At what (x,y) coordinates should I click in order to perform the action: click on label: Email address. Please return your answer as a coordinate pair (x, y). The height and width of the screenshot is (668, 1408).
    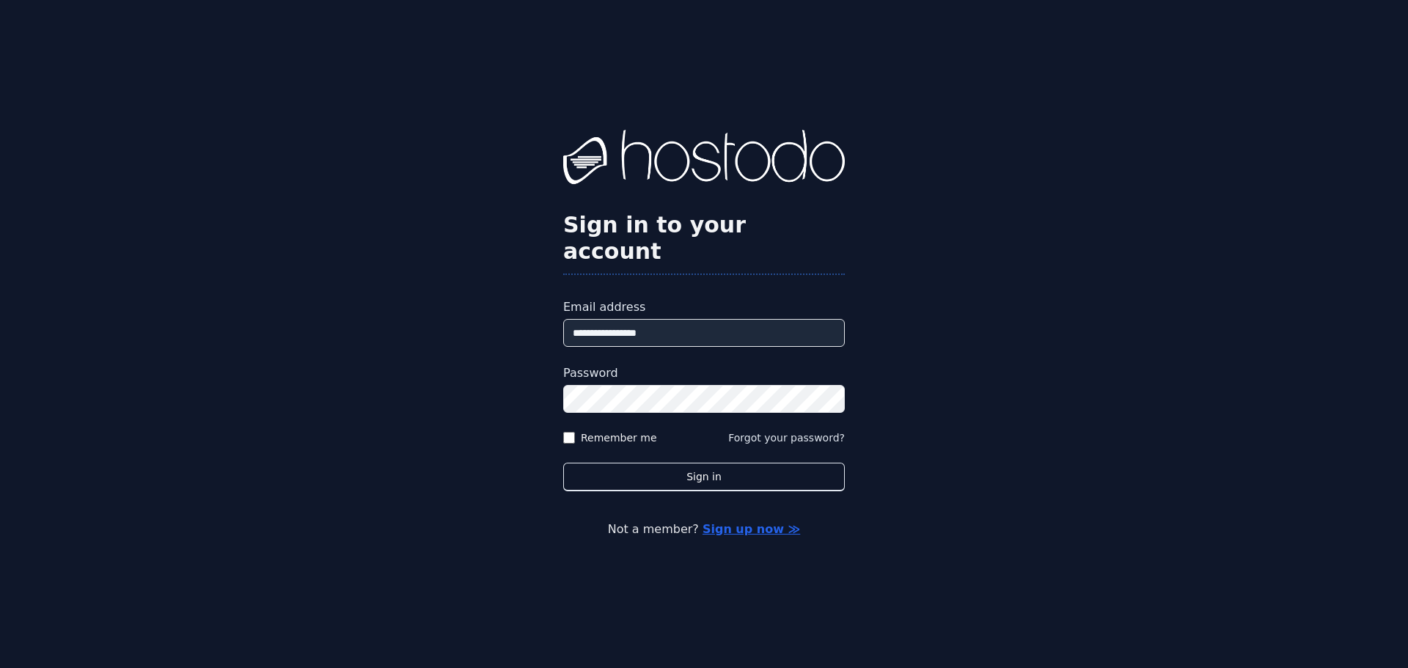
    Looking at the image, I should click on (704, 307).